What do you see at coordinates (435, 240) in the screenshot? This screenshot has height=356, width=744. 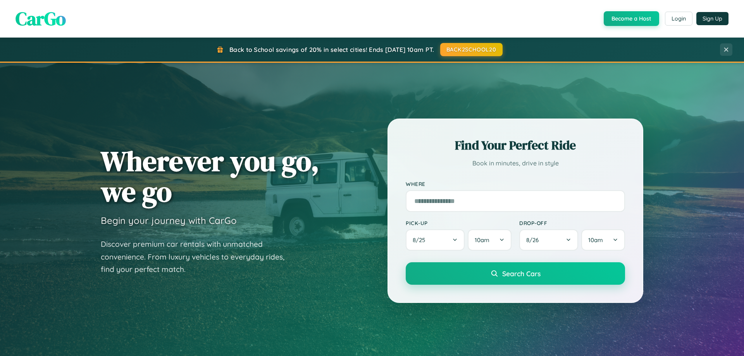 I see `button: 8/25` at bounding box center [435, 240].